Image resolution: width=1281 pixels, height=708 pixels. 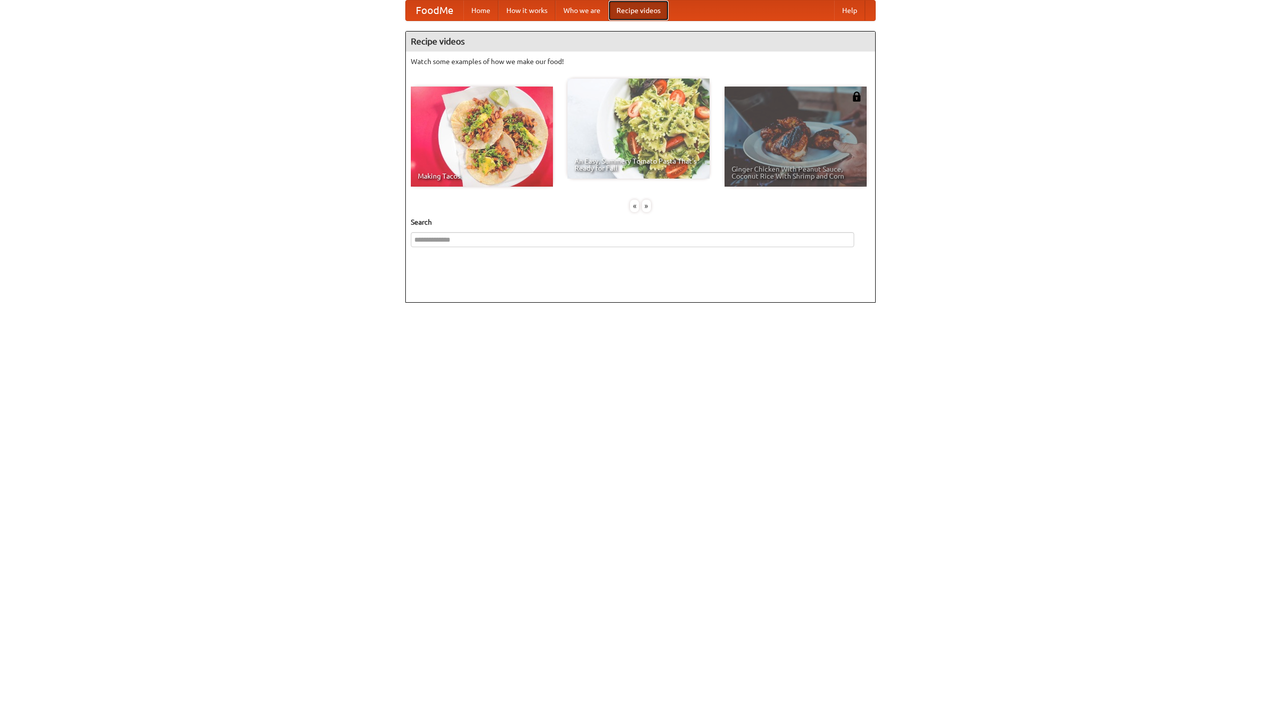 What do you see at coordinates (641, 222) in the screenshot?
I see `h5: Search` at bounding box center [641, 222].